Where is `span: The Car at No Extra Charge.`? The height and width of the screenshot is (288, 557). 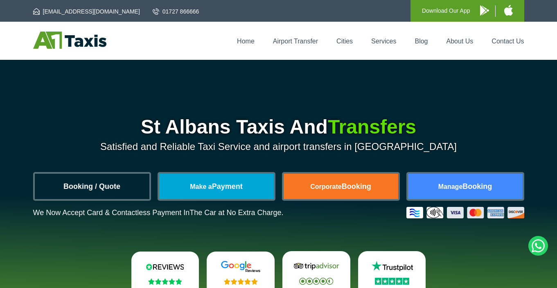 span: The Car at No Extra Charge. is located at coordinates (236, 212).